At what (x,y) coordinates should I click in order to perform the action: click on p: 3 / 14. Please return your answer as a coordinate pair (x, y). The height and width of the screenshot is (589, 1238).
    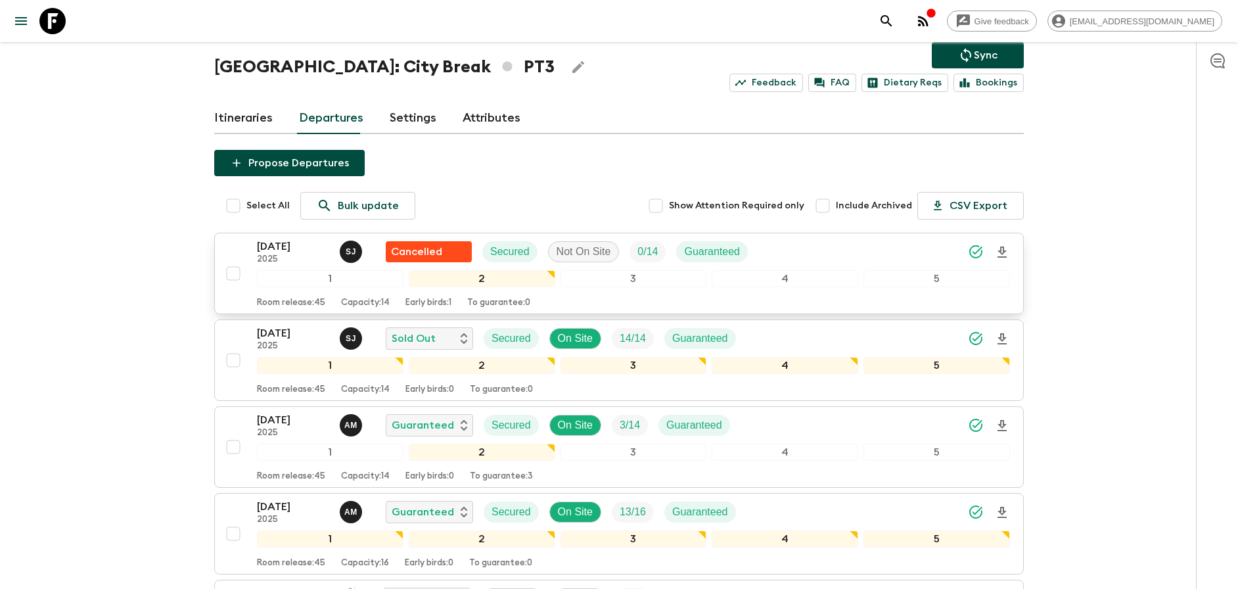
    Looking at the image, I should click on (630, 425).